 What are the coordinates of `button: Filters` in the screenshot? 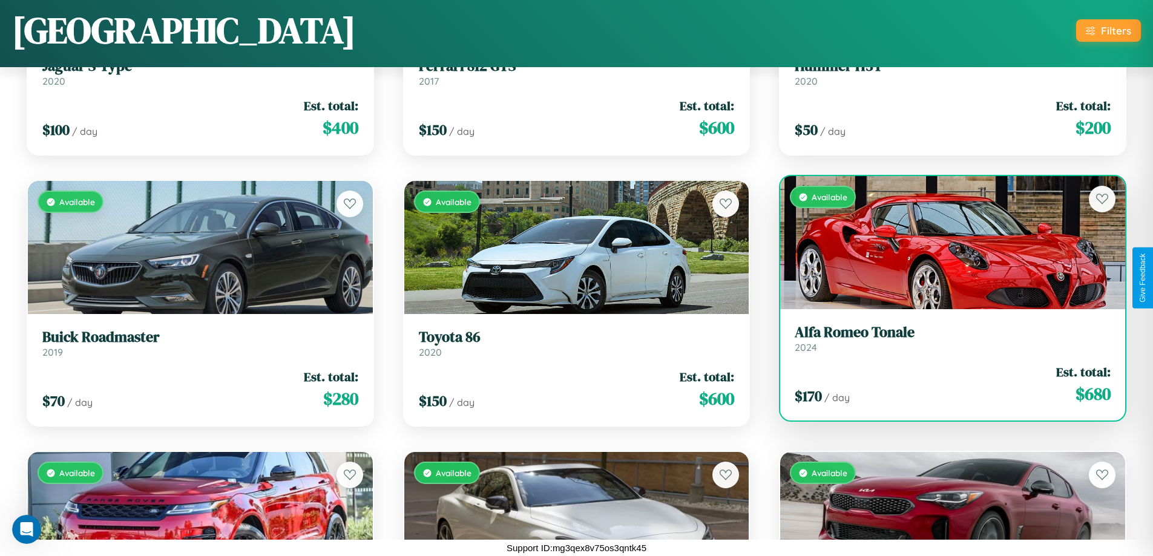 It's located at (1108, 30).